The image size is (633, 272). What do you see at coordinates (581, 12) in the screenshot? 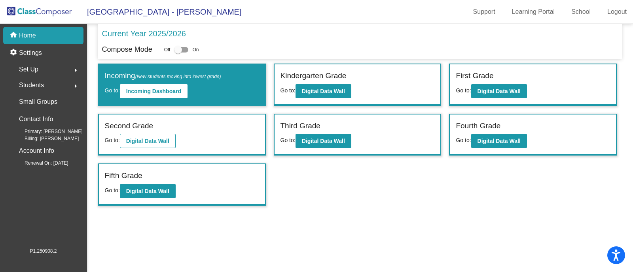
I see `a: School` at bounding box center [581, 12].